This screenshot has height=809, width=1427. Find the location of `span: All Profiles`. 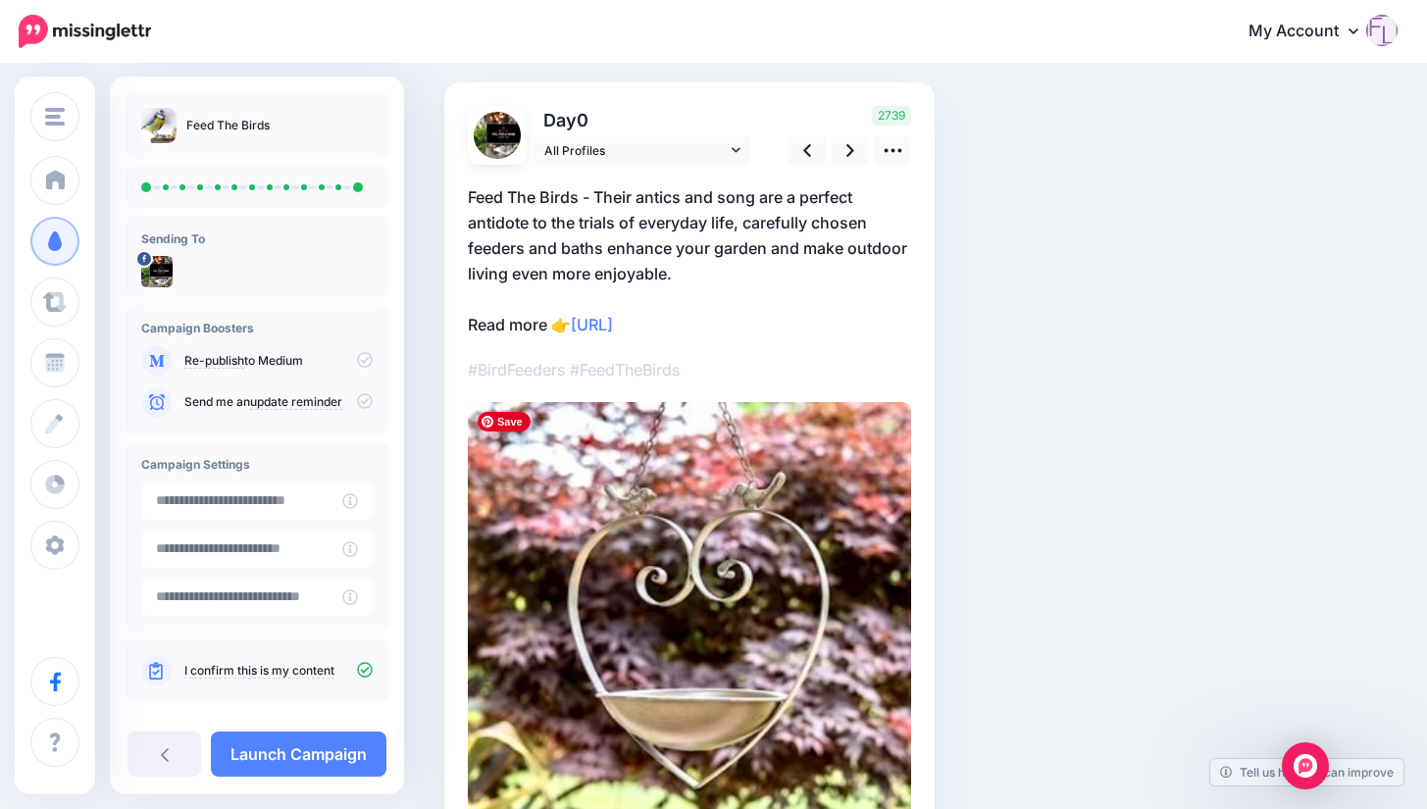

span: All Profiles is located at coordinates (636, 150).